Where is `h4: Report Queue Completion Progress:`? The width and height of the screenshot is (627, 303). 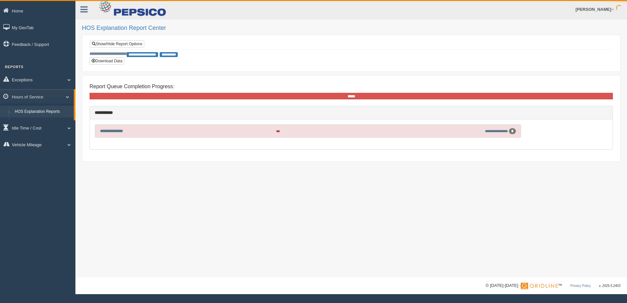 h4: Report Queue Completion Progress: is located at coordinates (351, 87).